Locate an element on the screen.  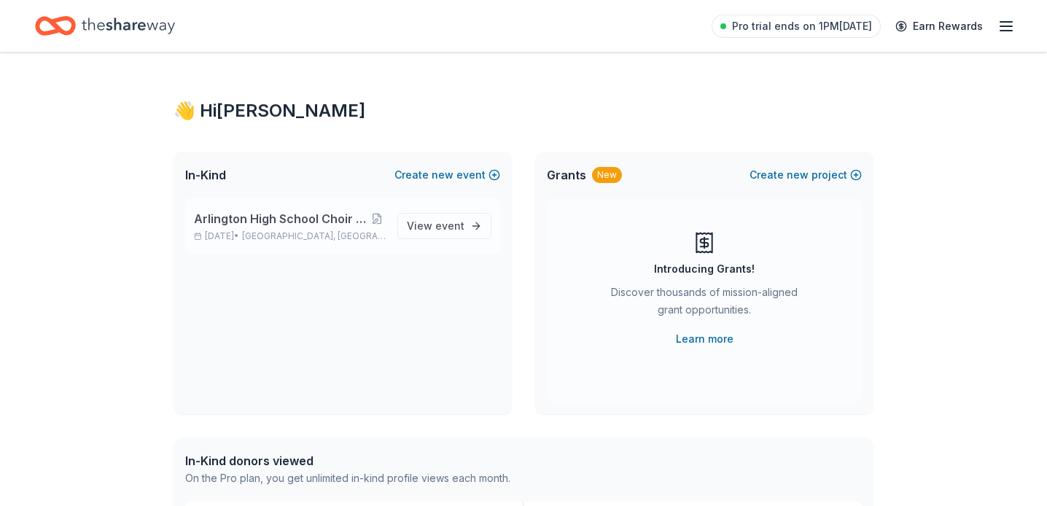
a: Home is located at coordinates (105, 26).